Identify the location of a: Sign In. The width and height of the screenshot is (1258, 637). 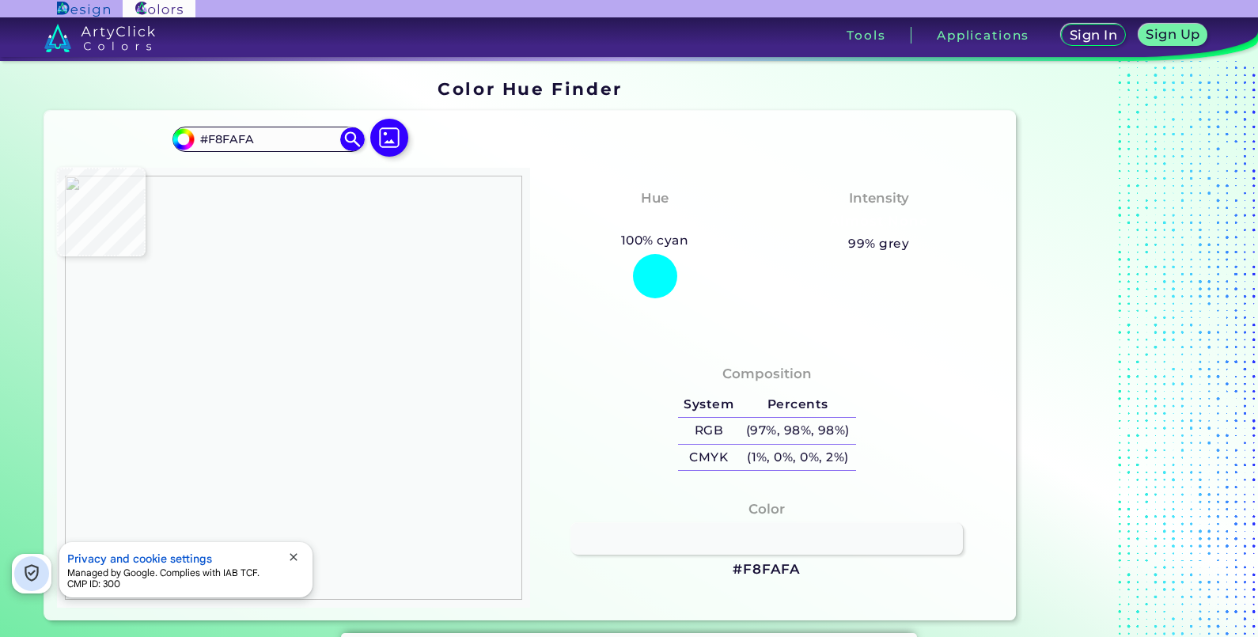
(1093, 36).